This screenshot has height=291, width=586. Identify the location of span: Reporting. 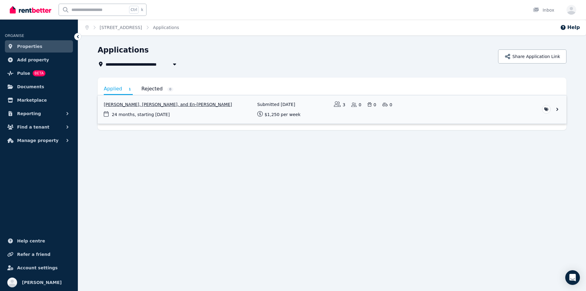
(29, 114).